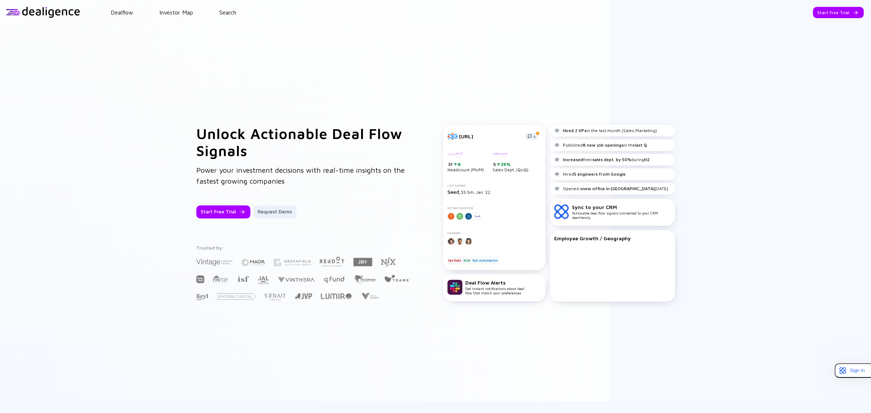 This screenshot has width=871, height=413. What do you see at coordinates (641, 145) in the screenshot?
I see `strong: last Q` at bounding box center [641, 145].